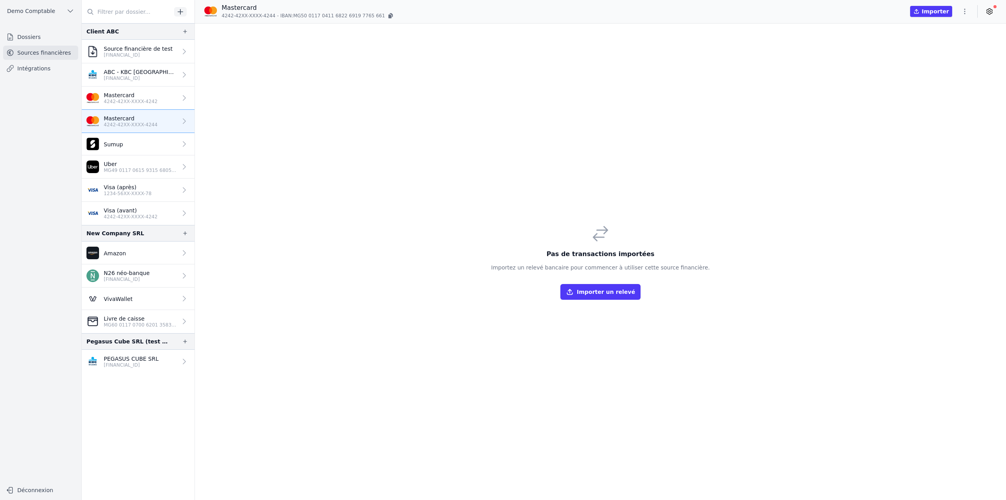 The height and width of the screenshot is (500, 1006). What do you see at coordinates (40, 11) in the screenshot?
I see `button: Demo Comptable` at bounding box center [40, 11].